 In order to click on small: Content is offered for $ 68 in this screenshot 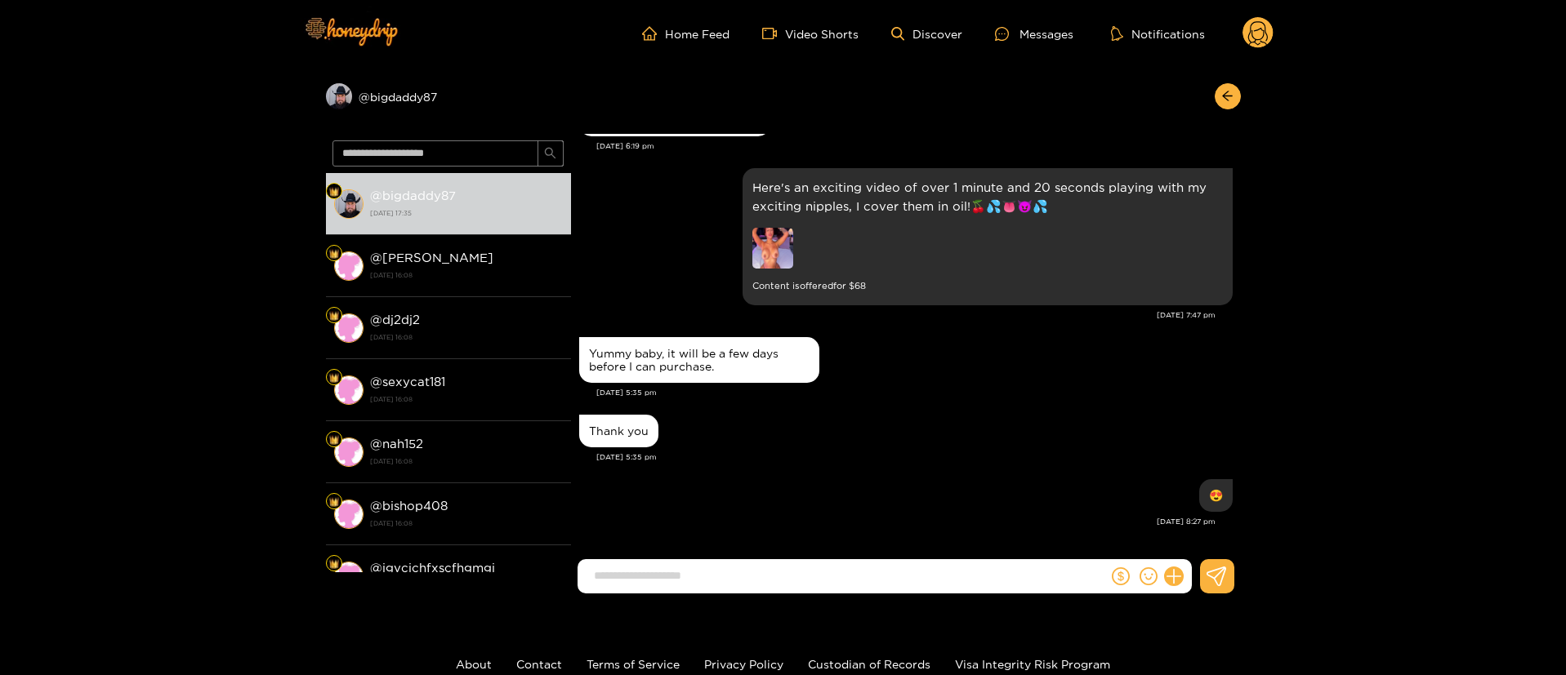, I will do `click(987, 286)`.